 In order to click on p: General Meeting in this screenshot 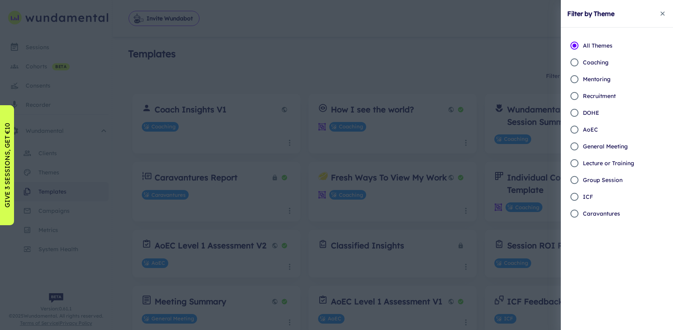, I will do `click(605, 147)`.